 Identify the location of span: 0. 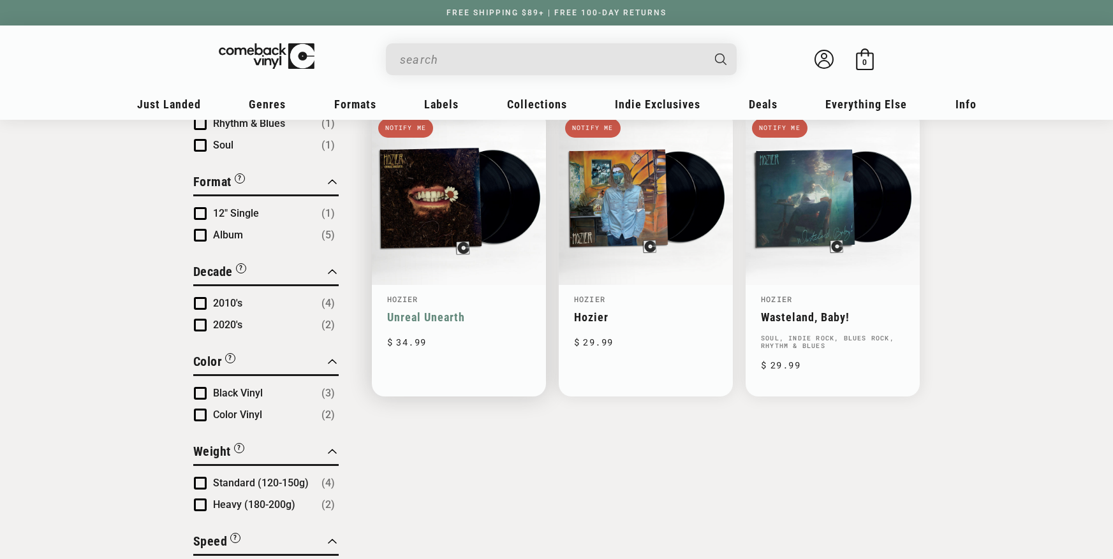
(864, 62).